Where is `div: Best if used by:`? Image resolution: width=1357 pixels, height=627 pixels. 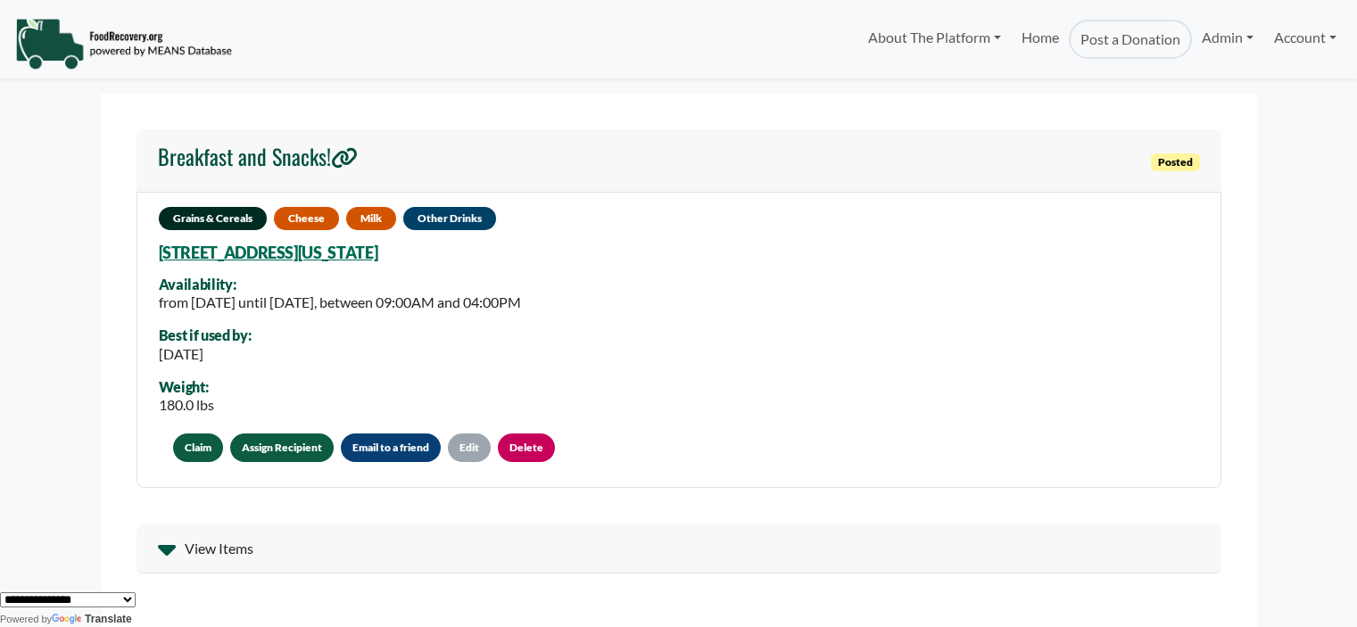
div: Best if used by: is located at coordinates (205, 336).